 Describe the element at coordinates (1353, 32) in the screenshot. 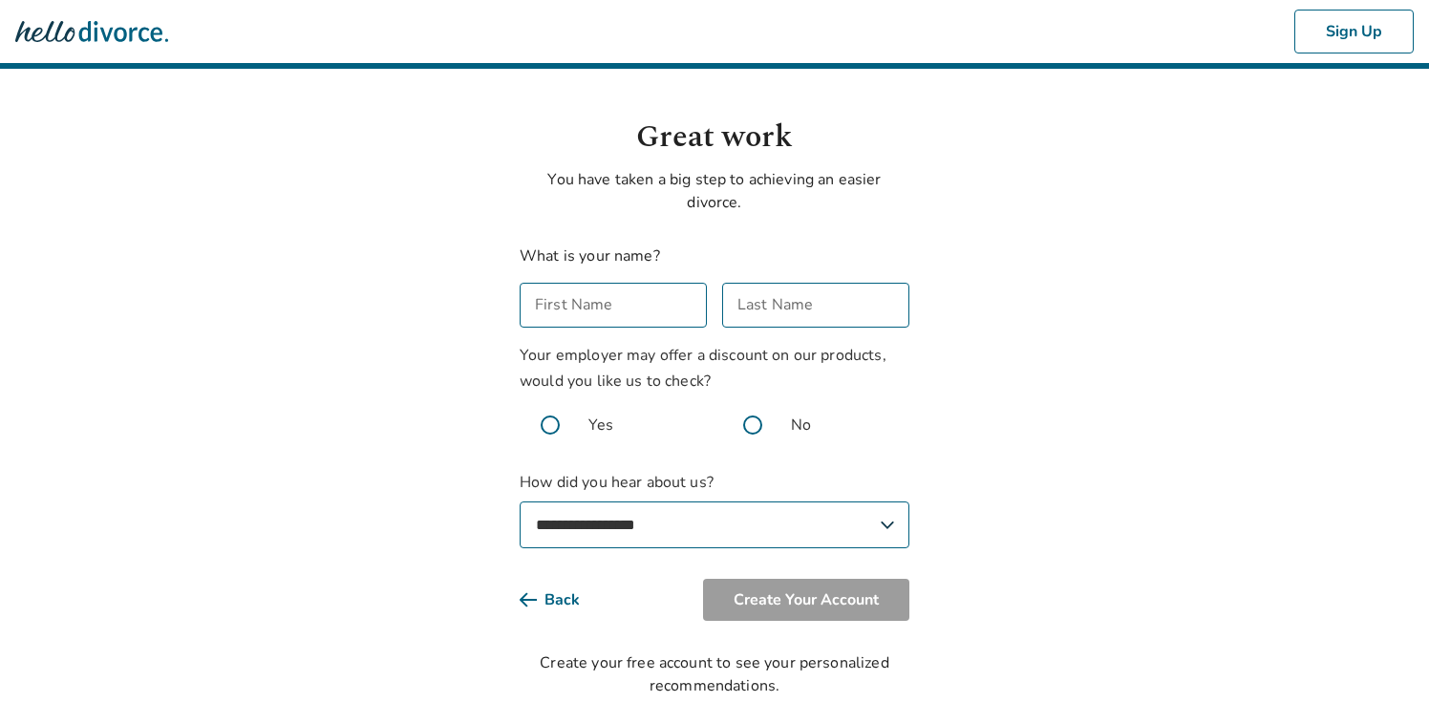

I see `button: Sign Up` at that location.